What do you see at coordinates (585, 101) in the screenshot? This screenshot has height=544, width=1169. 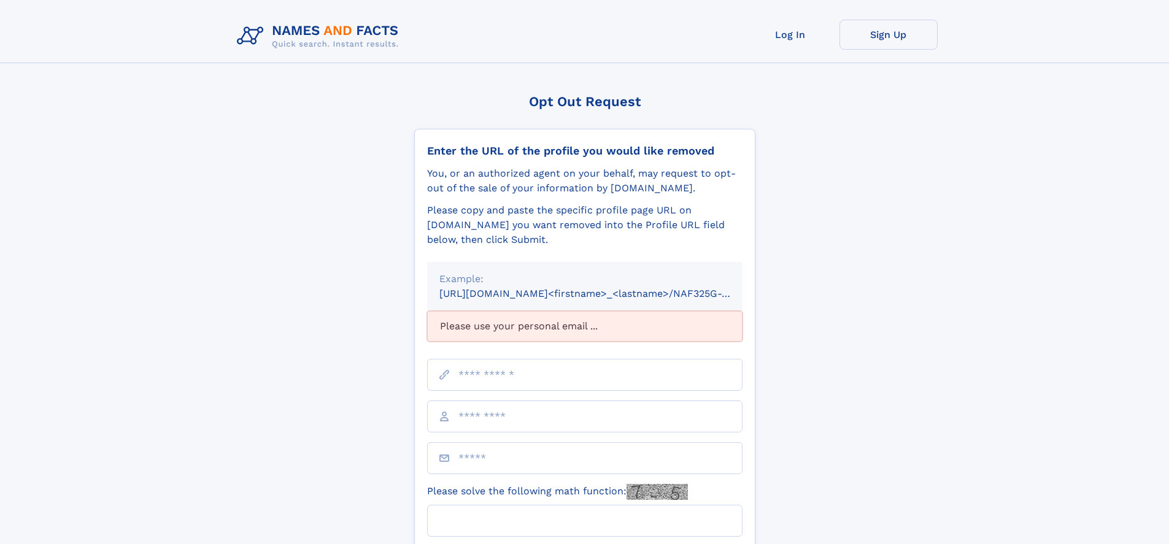 I see `div: Opt Out Request` at bounding box center [585, 101].